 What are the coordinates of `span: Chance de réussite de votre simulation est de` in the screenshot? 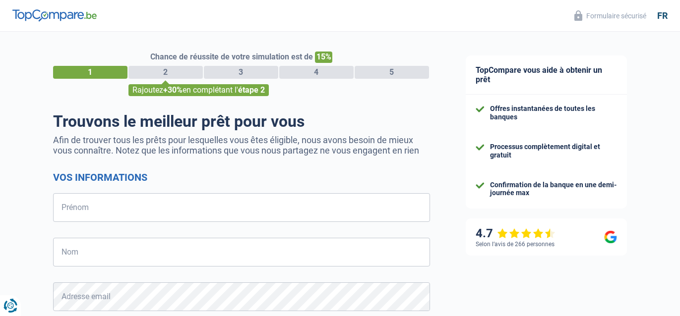 It's located at (232, 57).